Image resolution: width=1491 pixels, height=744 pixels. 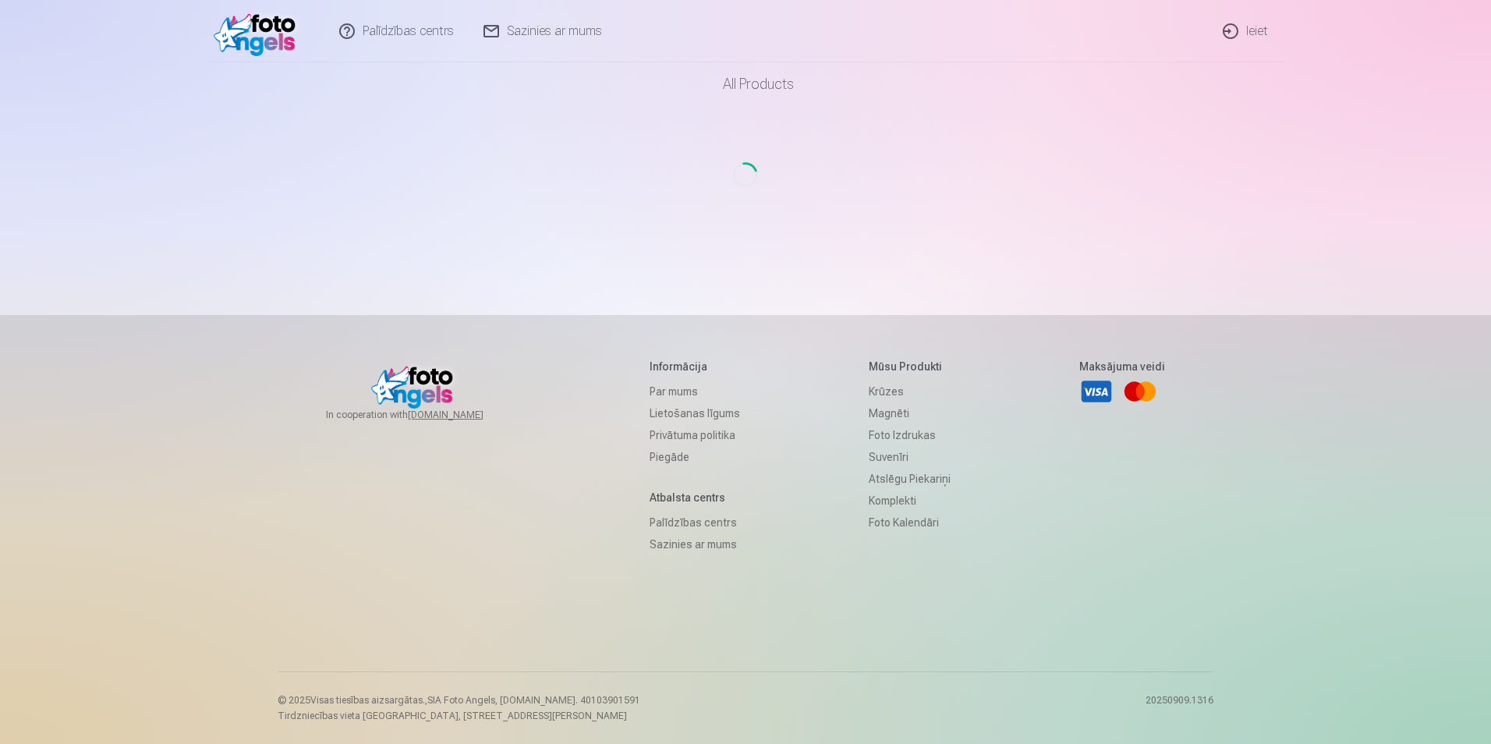 What do you see at coordinates (695, 367) in the screenshot?
I see `h5: Informācija` at bounding box center [695, 367].